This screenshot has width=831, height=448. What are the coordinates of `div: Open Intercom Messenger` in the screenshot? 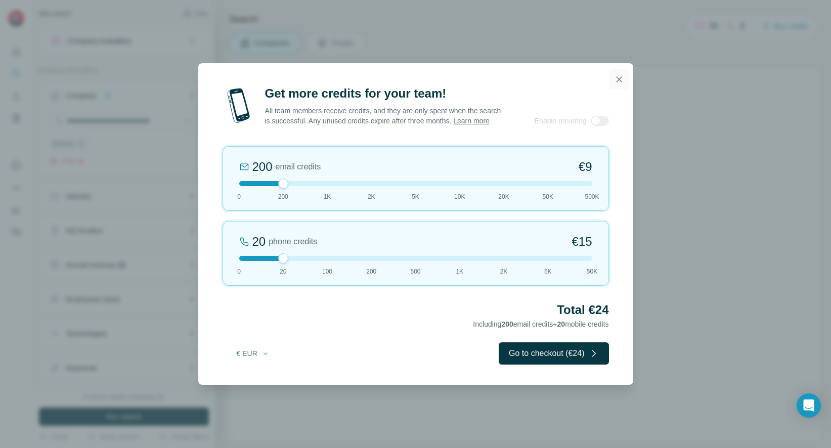 It's located at (809, 406).